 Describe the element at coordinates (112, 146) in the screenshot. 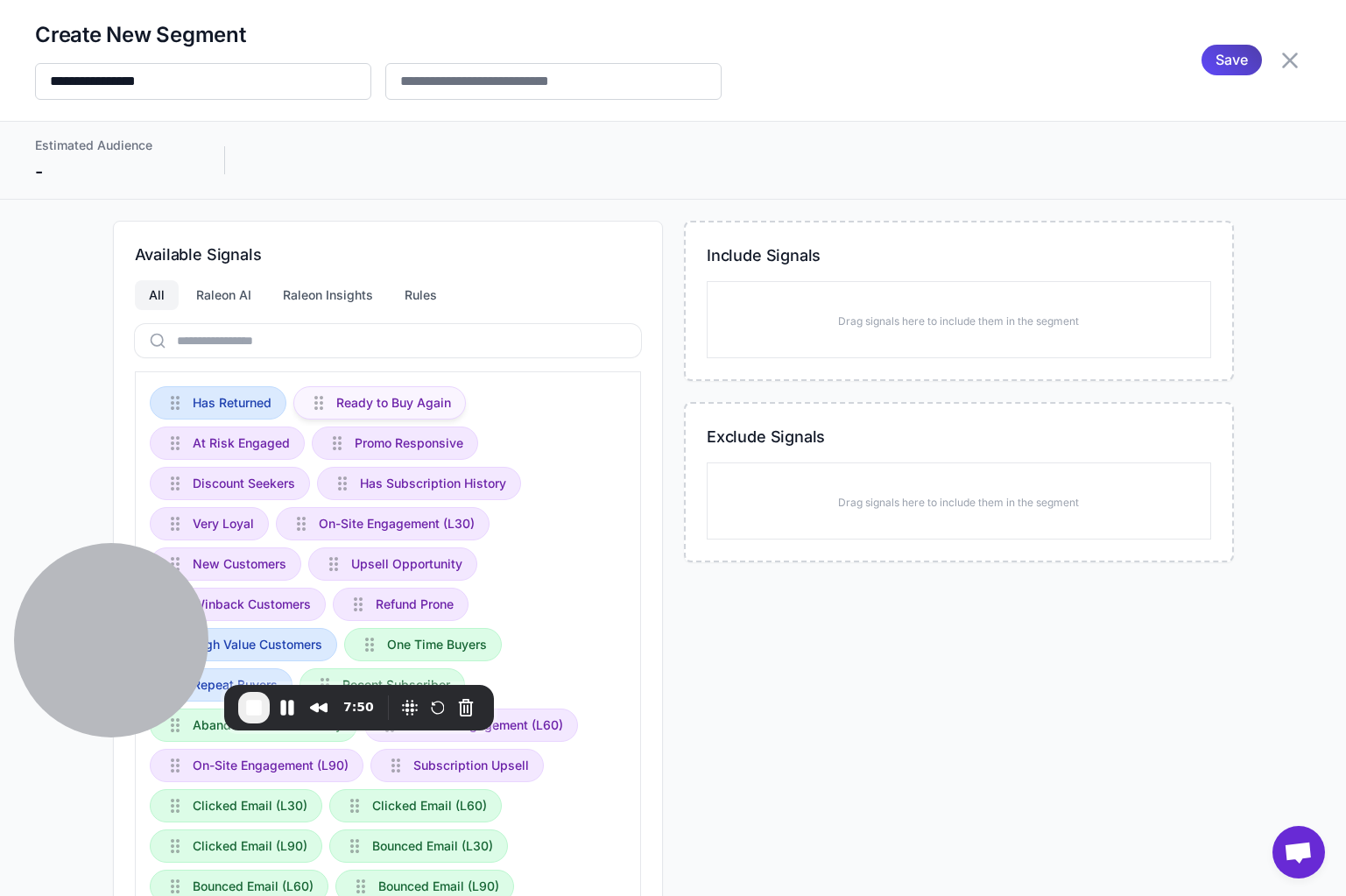

I see `div: Estimated Audience` at that location.